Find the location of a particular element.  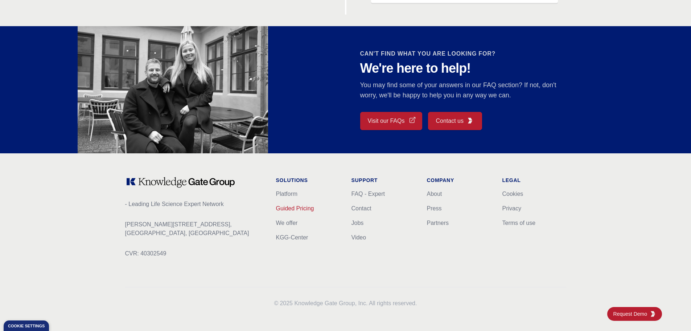

a: Cookies is located at coordinates (513, 193).